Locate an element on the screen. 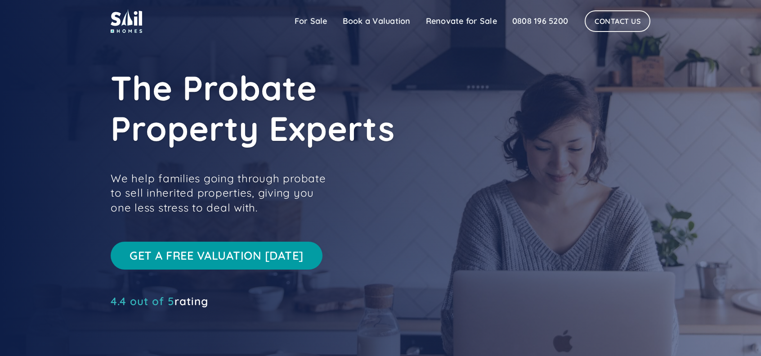 The width and height of the screenshot is (761, 356). a: Book a Valuation is located at coordinates (376, 21).